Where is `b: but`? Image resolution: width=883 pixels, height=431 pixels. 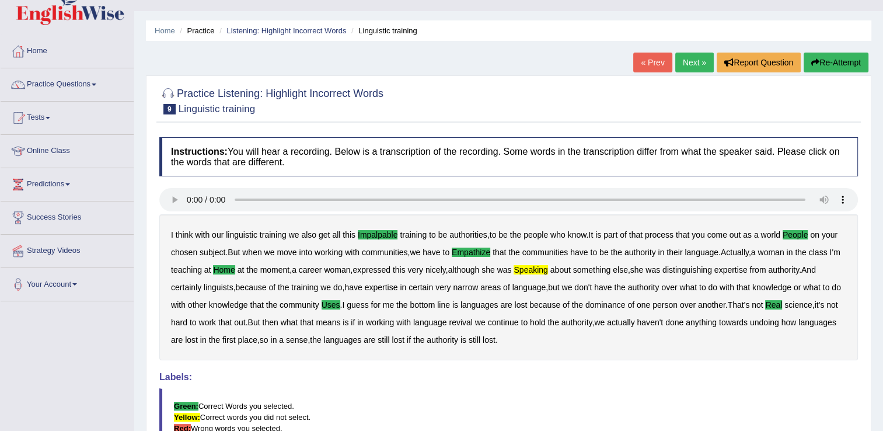
b: but is located at coordinates (553, 287).